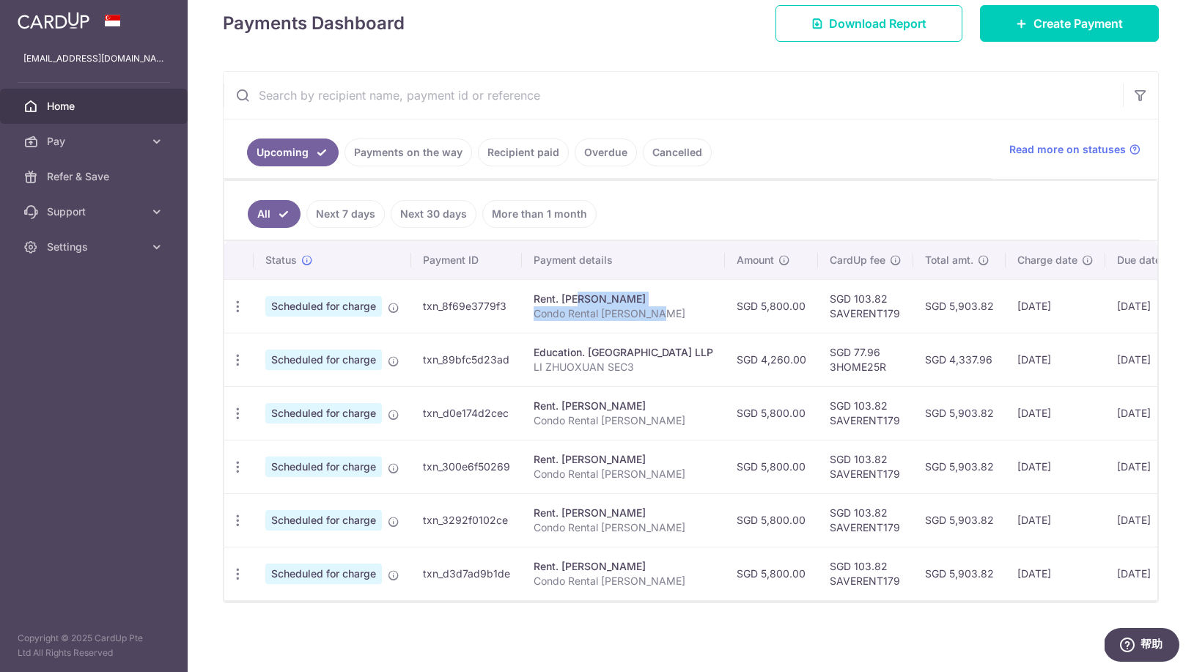 Image resolution: width=1194 pixels, height=672 pixels. Describe the element at coordinates (314, 23) in the screenshot. I see `h4: Payments Dashboard` at that location.